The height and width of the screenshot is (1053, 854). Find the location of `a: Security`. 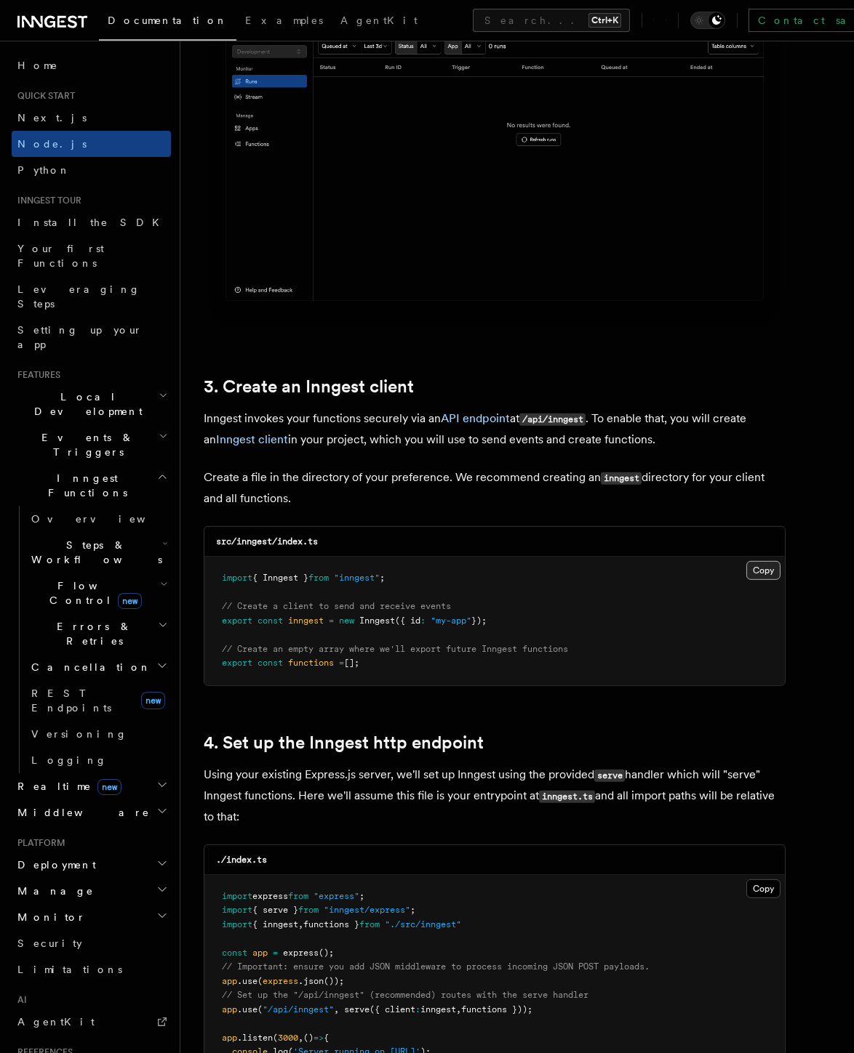

a: Security is located at coordinates (91, 944).